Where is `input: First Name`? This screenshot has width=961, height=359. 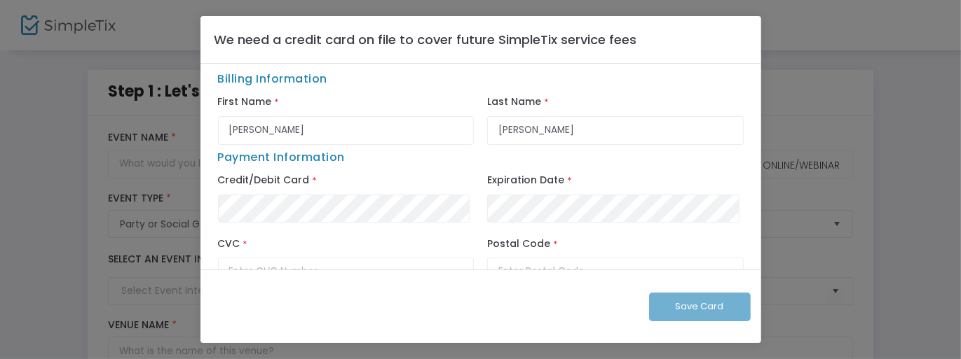
input: First Name is located at coordinates (345, 130).